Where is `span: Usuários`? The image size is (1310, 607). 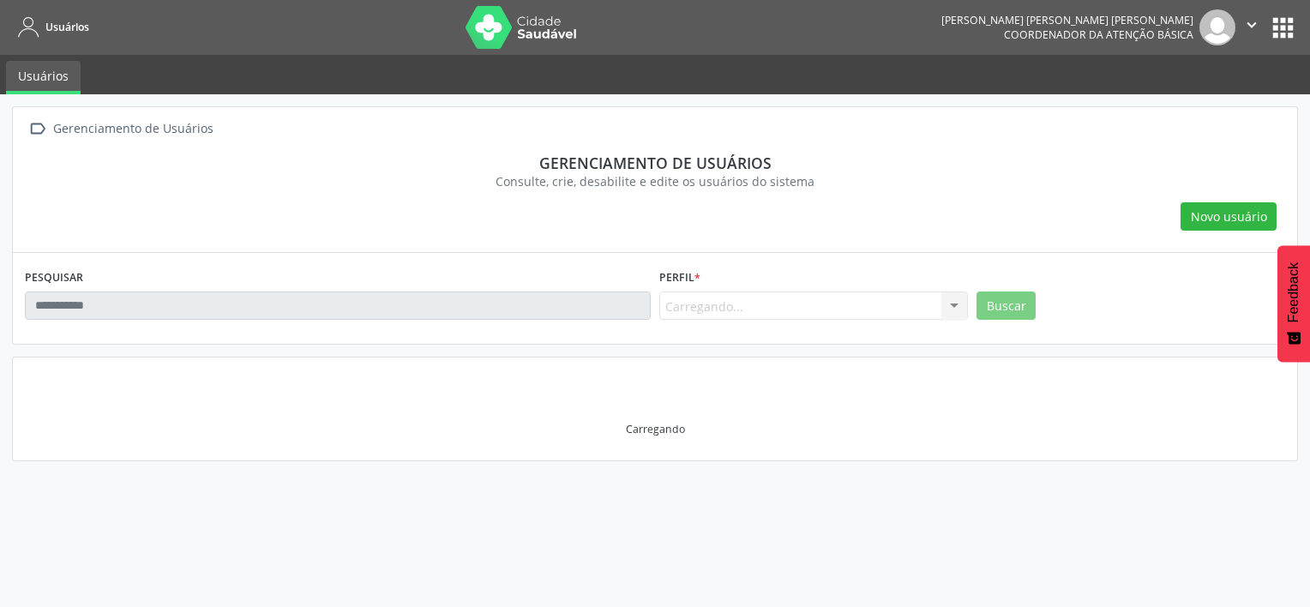 span: Usuários is located at coordinates (67, 27).